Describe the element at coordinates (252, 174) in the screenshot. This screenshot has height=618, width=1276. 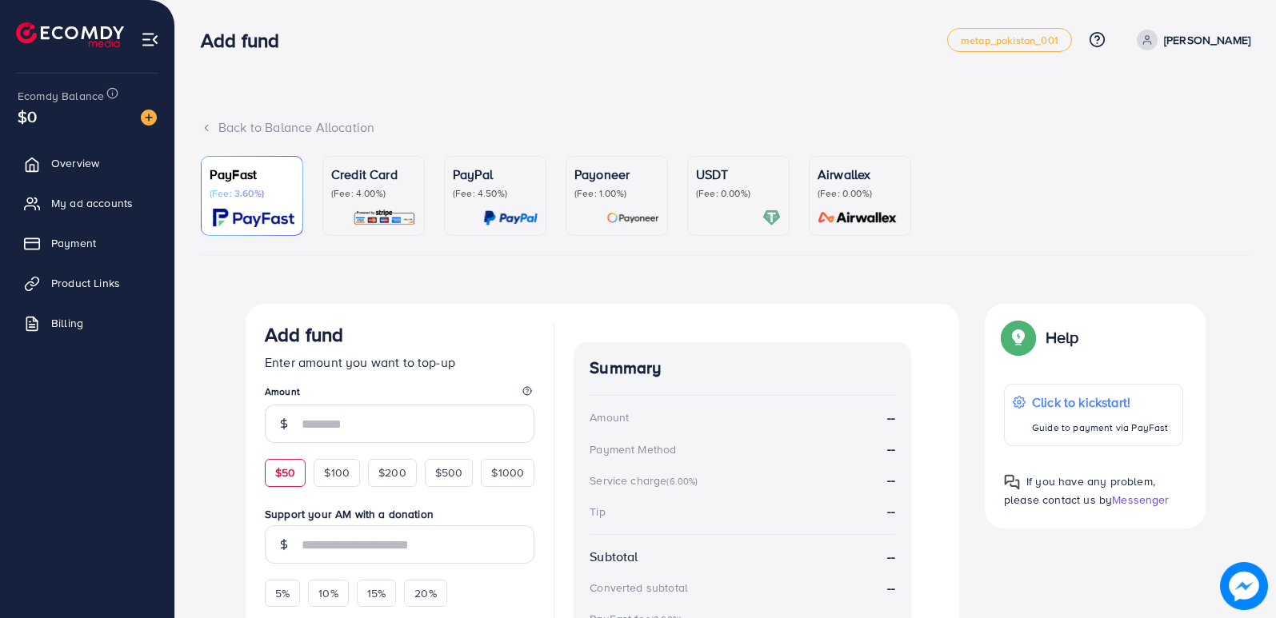
I see `p: PayFast` at that location.